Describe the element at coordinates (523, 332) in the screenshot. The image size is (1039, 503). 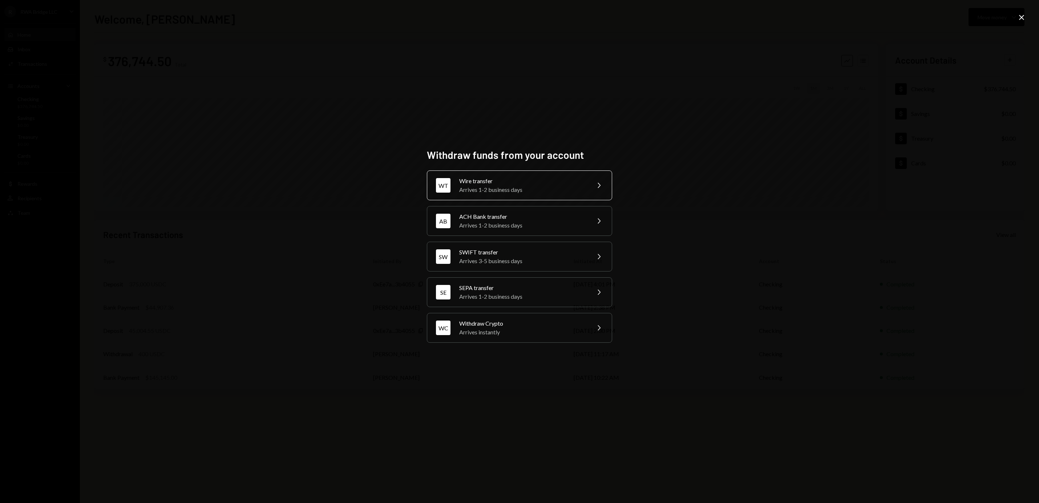
I see `div: Arrives instantly` at that location.